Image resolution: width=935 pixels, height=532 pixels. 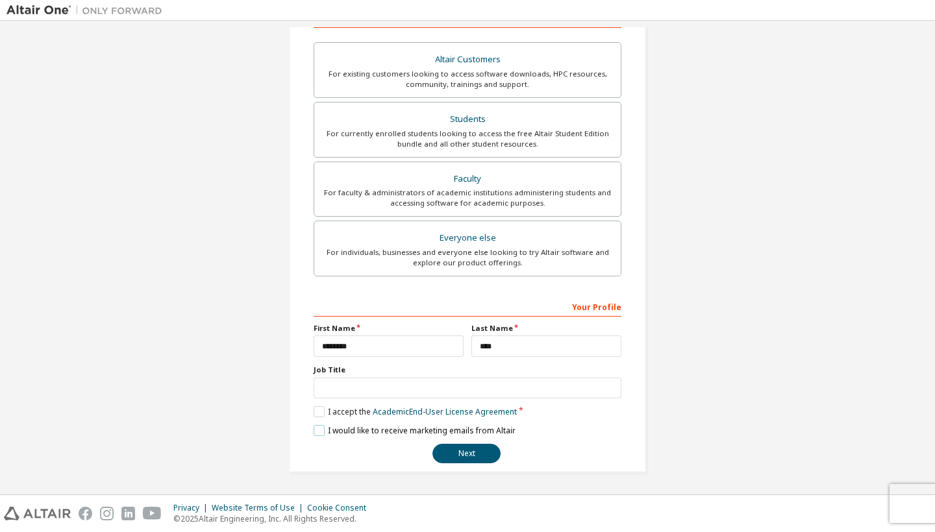 What do you see at coordinates (467, 139) in the screenshot?
I see `div: For currently enrolled students looking to access the free Altair Student Edition bundle and all ...` at bounding box center [467, 139].